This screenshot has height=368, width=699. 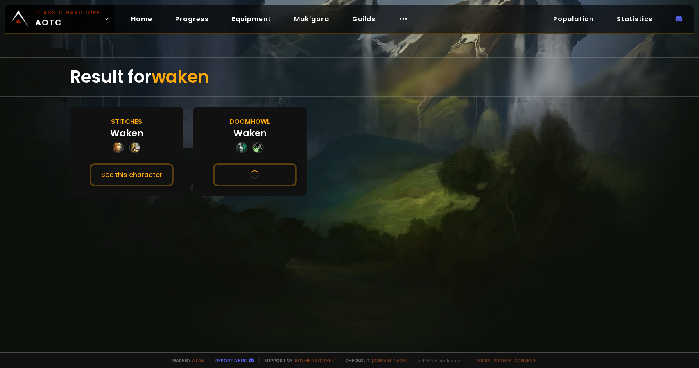 I want to click on div: Doomhowl, so click(x=250, y=121).